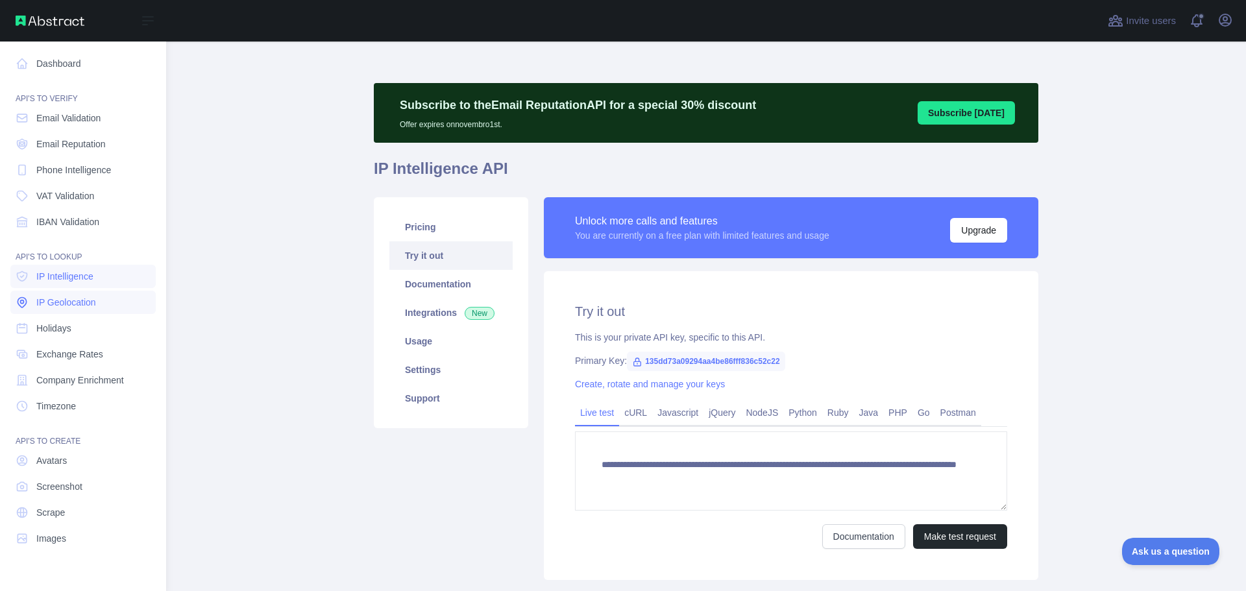 The height and width of the screenshot is (591, 1246). What do you see at coordinates (83, 302) in the screenshot?
I see `a: IP Geolocation` at bounding box center [83, 302].